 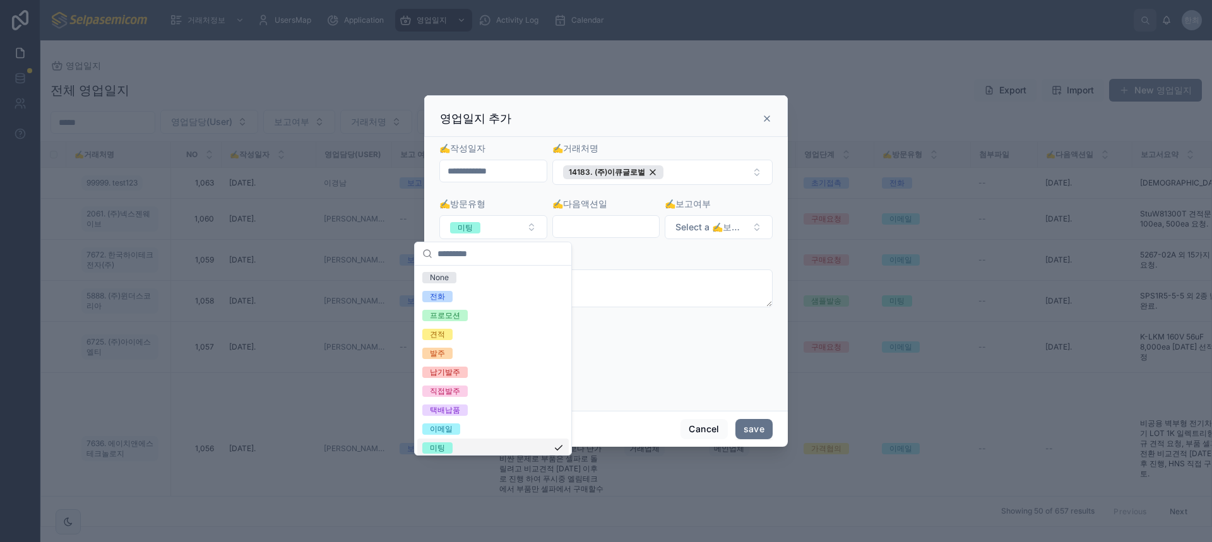 I want to click on button: save, so click(x=754, y=429).